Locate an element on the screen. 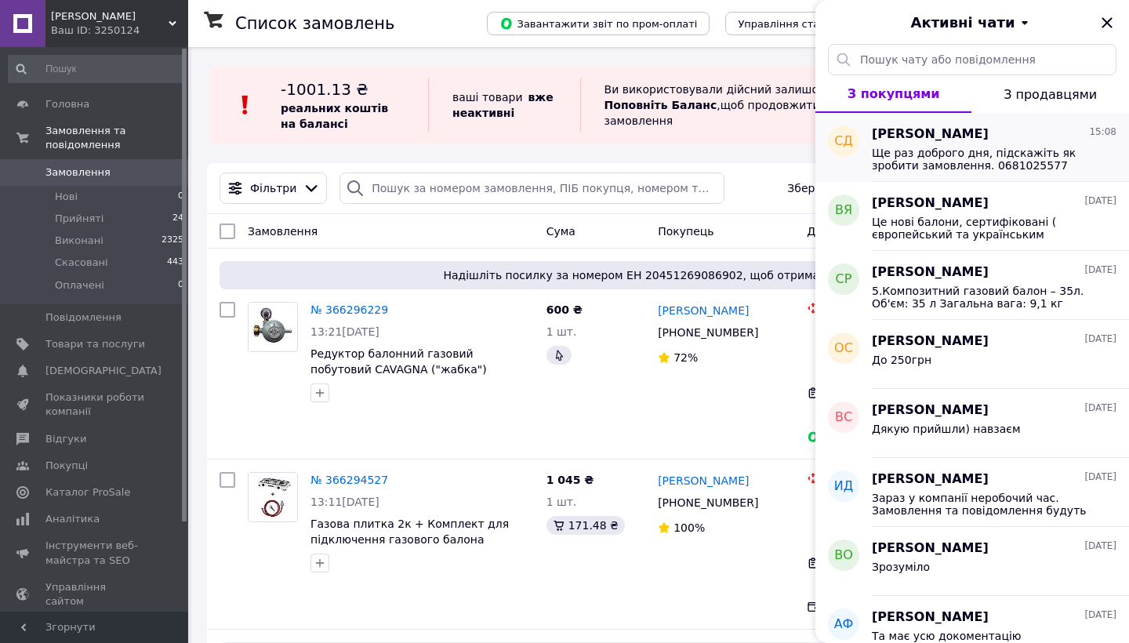  span: СД is located at coordinates (843, 141).